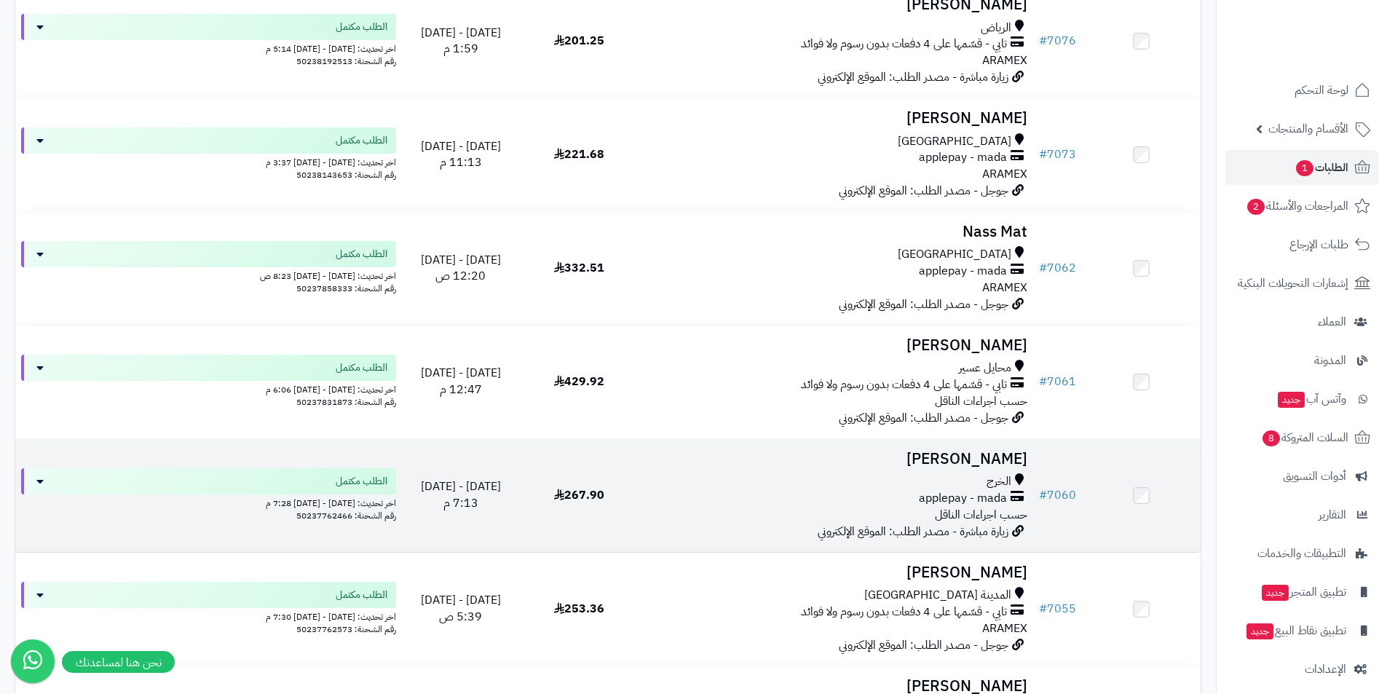 Image resolution: width=1387 pixels, height=694 pixels. I want to click on span: تطبيق نقاط البيع, so click(1295, 631).